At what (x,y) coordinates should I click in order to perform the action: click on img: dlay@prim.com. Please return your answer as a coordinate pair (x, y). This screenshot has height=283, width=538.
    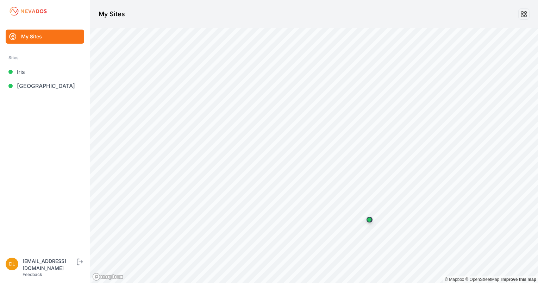
    Looking at the image, I should click on (12, 264).